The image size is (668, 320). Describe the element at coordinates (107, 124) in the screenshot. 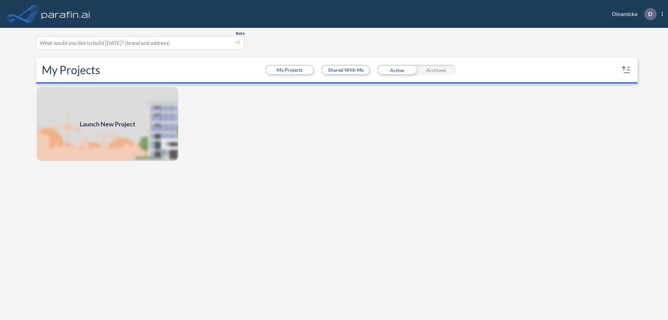

I see `span: Launch New Project` at that location.